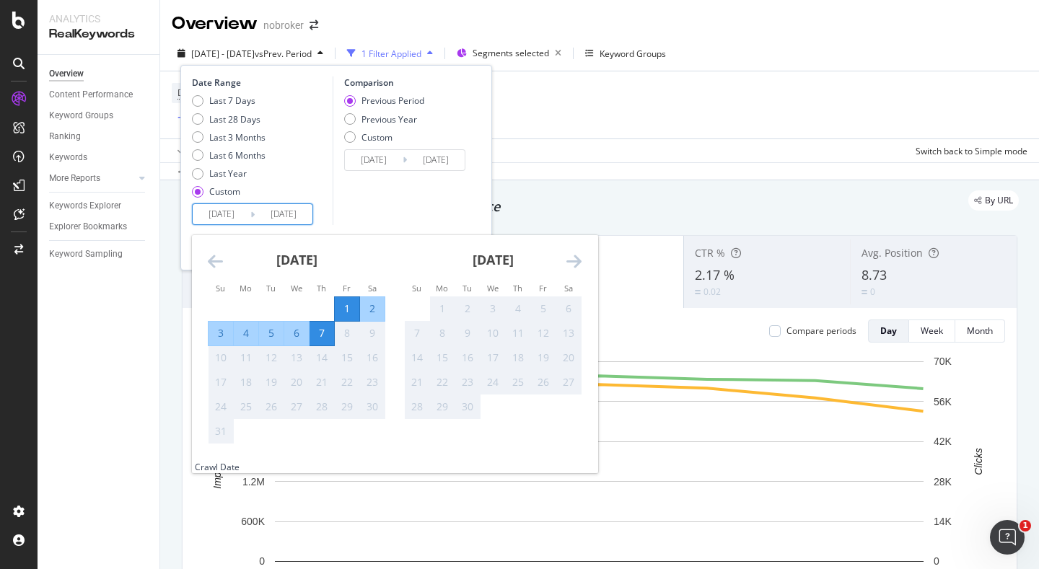 The height and width of the screenshot is (569, 1039). Describe the element at coordinates (81, 115) in the screenshot. I see `div: Keyword Groups` at that location.